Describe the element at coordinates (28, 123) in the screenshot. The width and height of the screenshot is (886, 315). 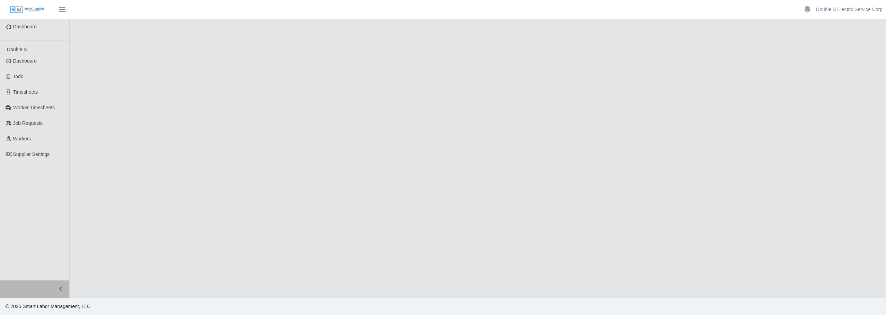
I see `span: Job Requests` at that location.